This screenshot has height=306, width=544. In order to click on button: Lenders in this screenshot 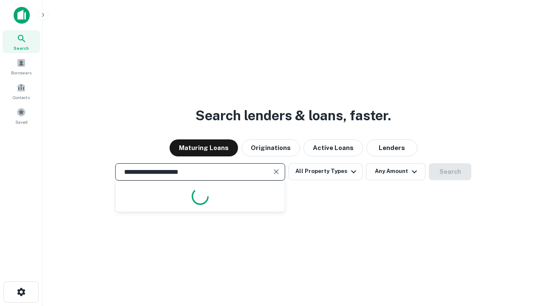, I will do `click(392, 148)`.